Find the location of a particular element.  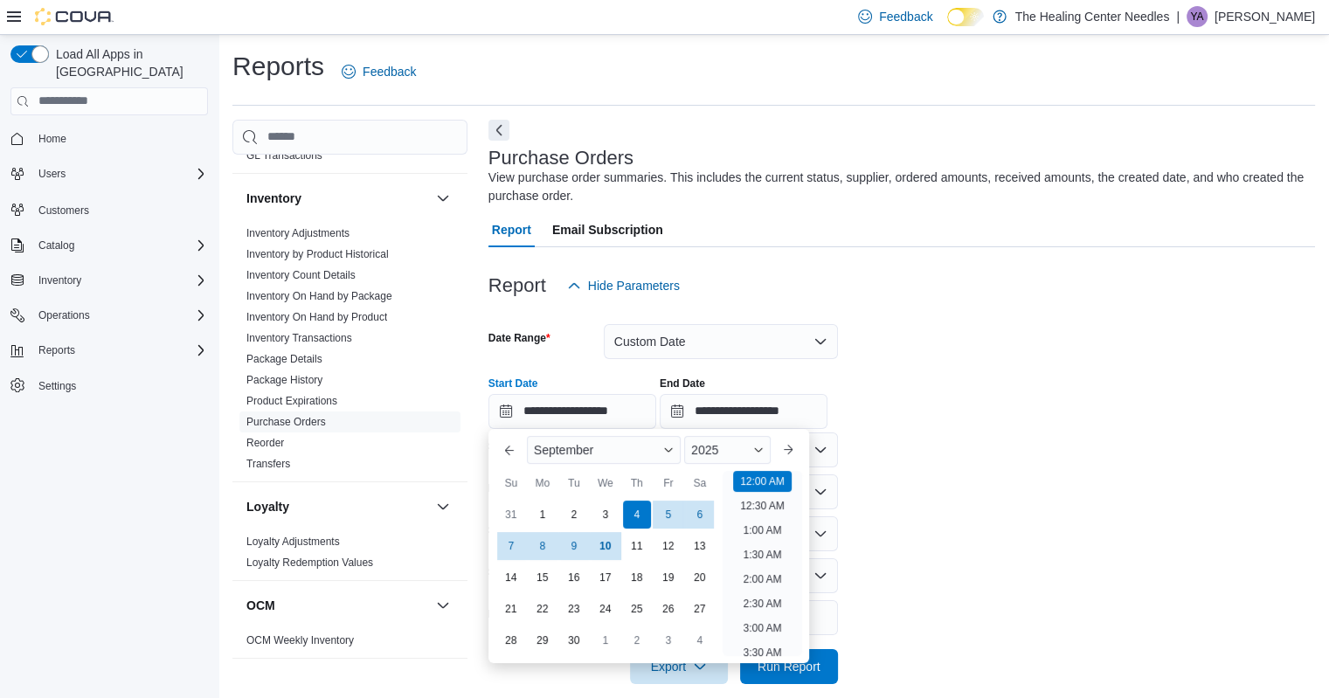

a: Home is located at coordinates (52, 139).